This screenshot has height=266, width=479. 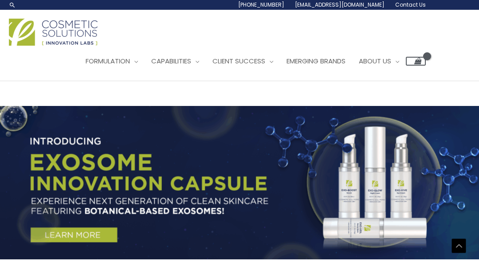 I want to click on span: Capabilities, so click(x=171, y=61).